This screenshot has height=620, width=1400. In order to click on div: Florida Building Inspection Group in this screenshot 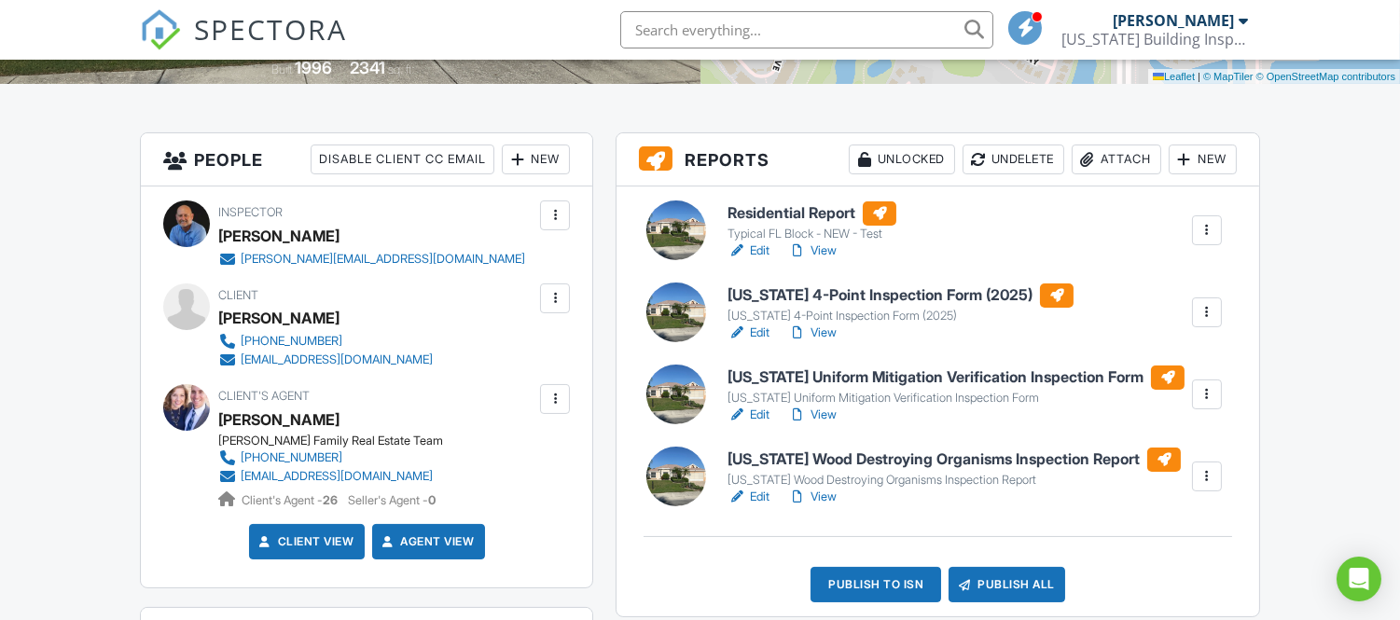, I will do `click(1155, 39)`.